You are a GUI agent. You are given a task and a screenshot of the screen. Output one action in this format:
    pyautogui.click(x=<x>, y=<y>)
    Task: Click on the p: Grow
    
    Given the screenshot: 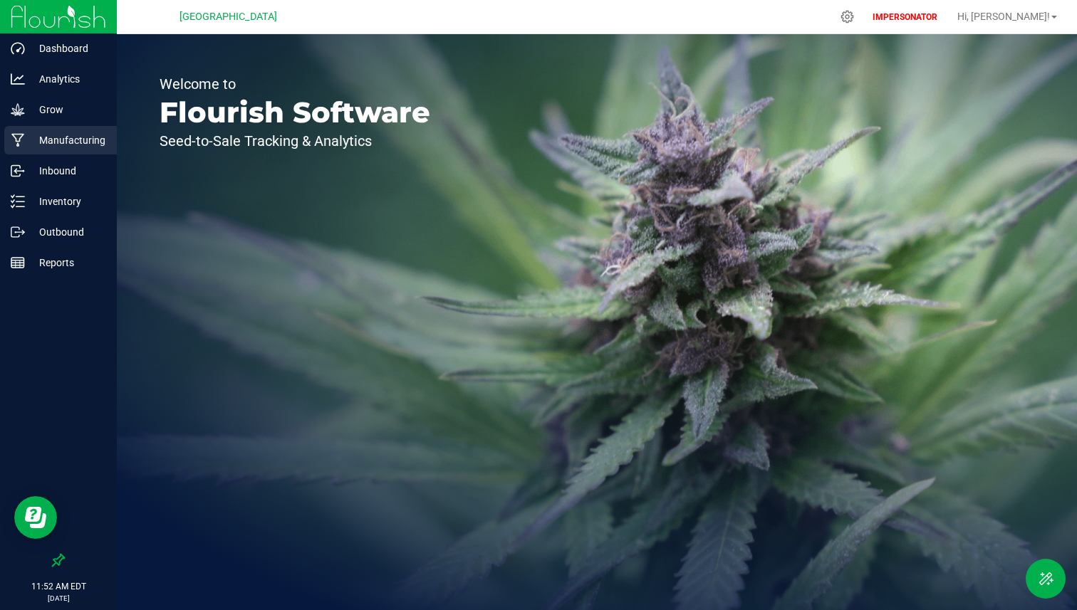 What is the action you would take?
    pyautogui.click(x=68, y=110)
    